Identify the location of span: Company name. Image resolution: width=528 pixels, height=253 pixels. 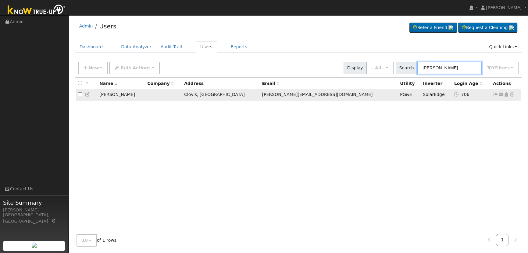
(160, 83).